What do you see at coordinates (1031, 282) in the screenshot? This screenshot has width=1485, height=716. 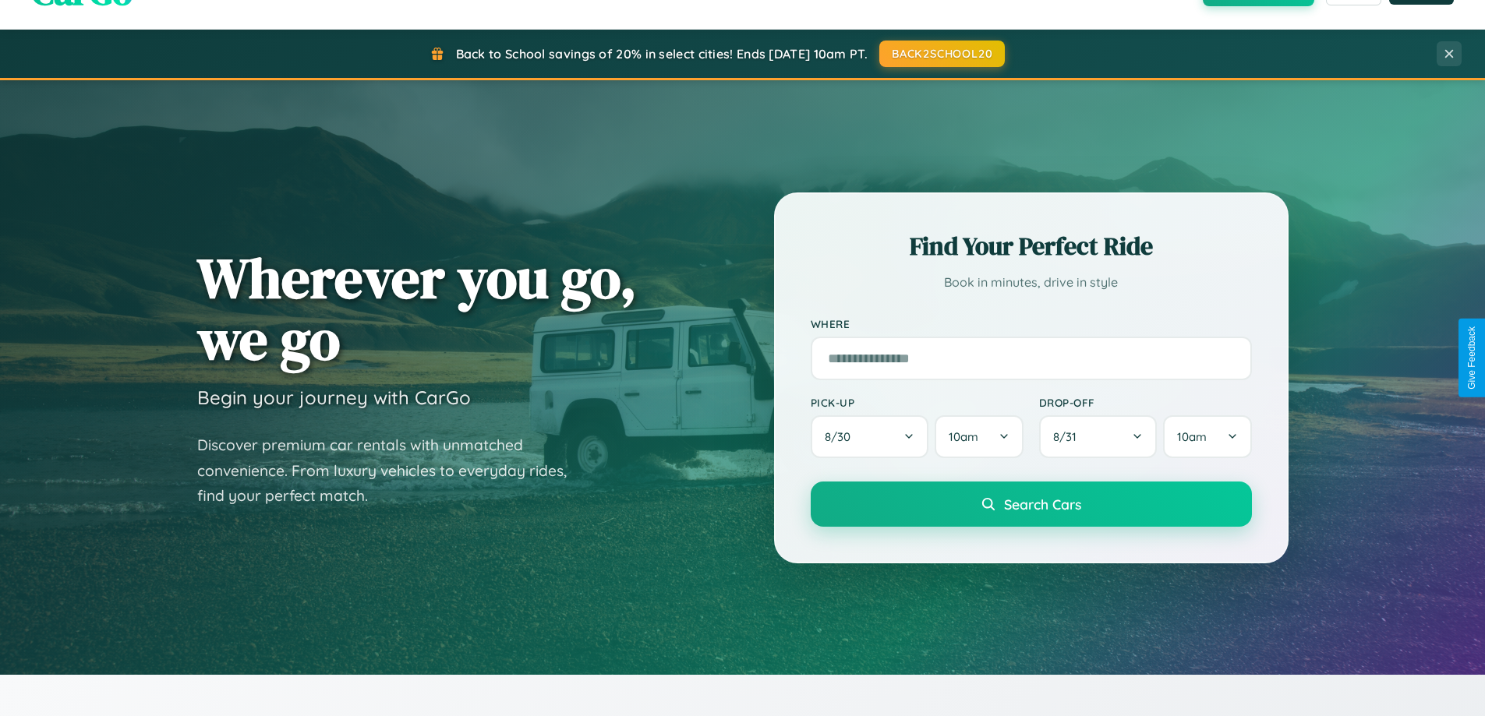 I see `p: Book in minutes, drive in style` at bounding box center [1031, 282].